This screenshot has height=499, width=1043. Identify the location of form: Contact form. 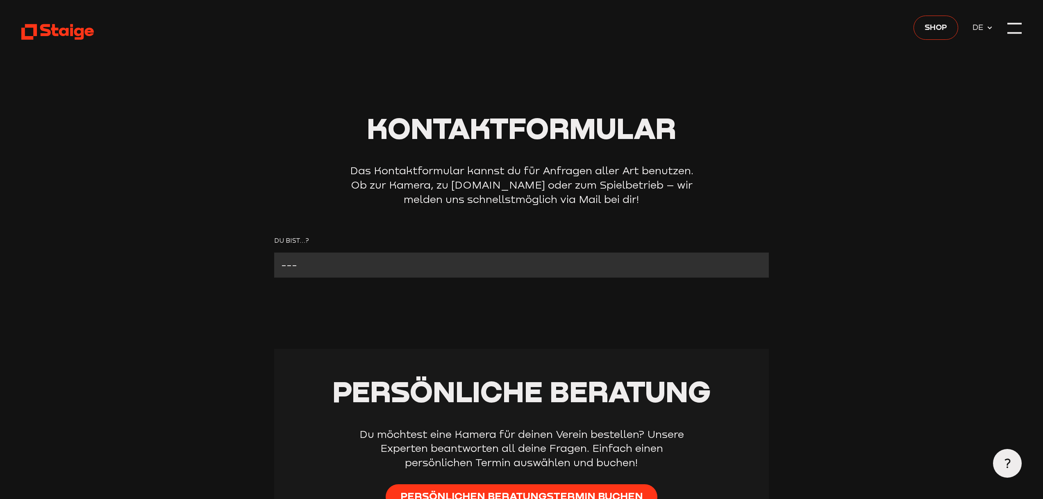
(521, 256).